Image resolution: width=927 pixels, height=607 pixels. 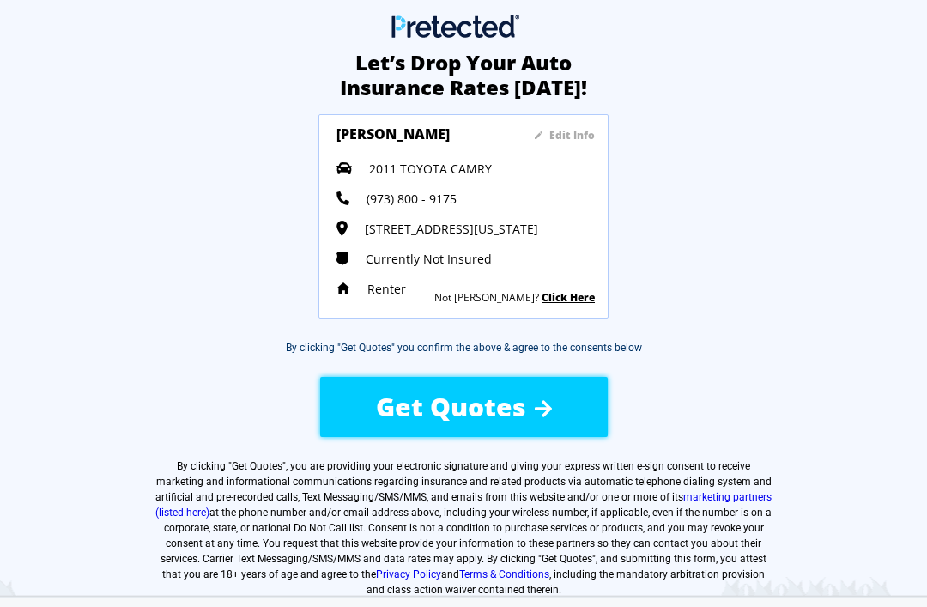 What do you see at coordinates (430, 168) in the screenshot?
I see `span: 2011 TOYOTA CAMRY` at bounding box center [430, 168].